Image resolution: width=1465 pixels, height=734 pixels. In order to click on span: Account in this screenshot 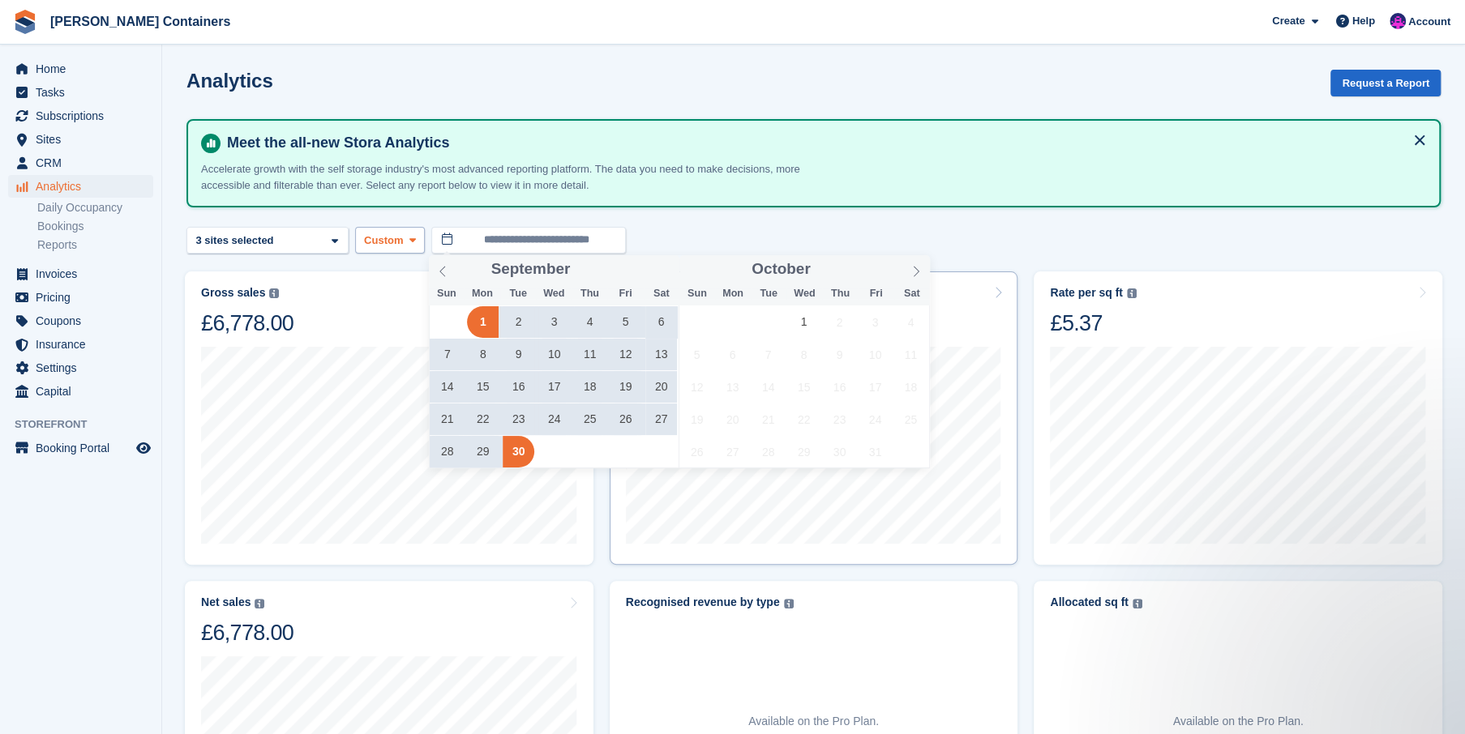, I will do `click(1429, 22)`.